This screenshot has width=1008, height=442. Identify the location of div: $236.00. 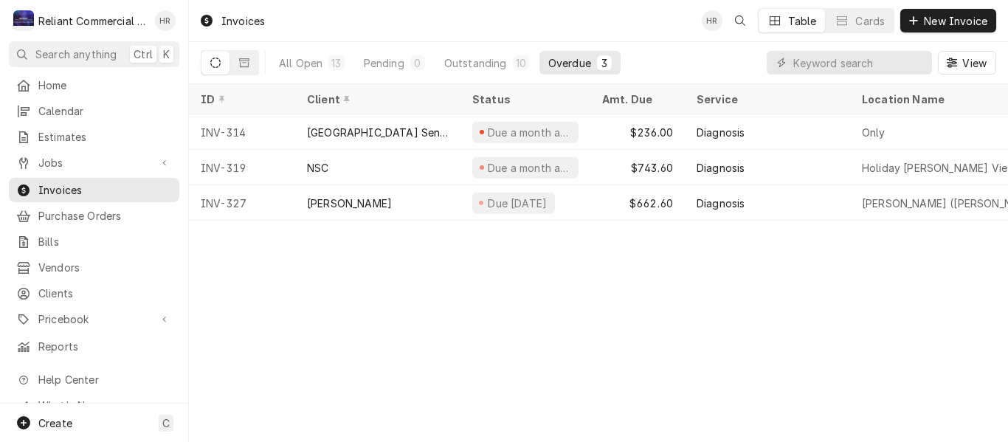
(637, 132).